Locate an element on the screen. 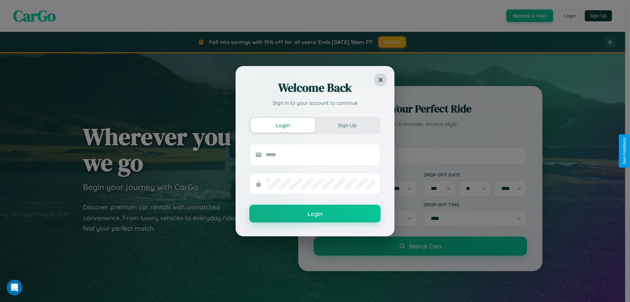 This screenshot has height=302, width=630. p: Sign in to your account to continue is located at coordinates (315, 103).